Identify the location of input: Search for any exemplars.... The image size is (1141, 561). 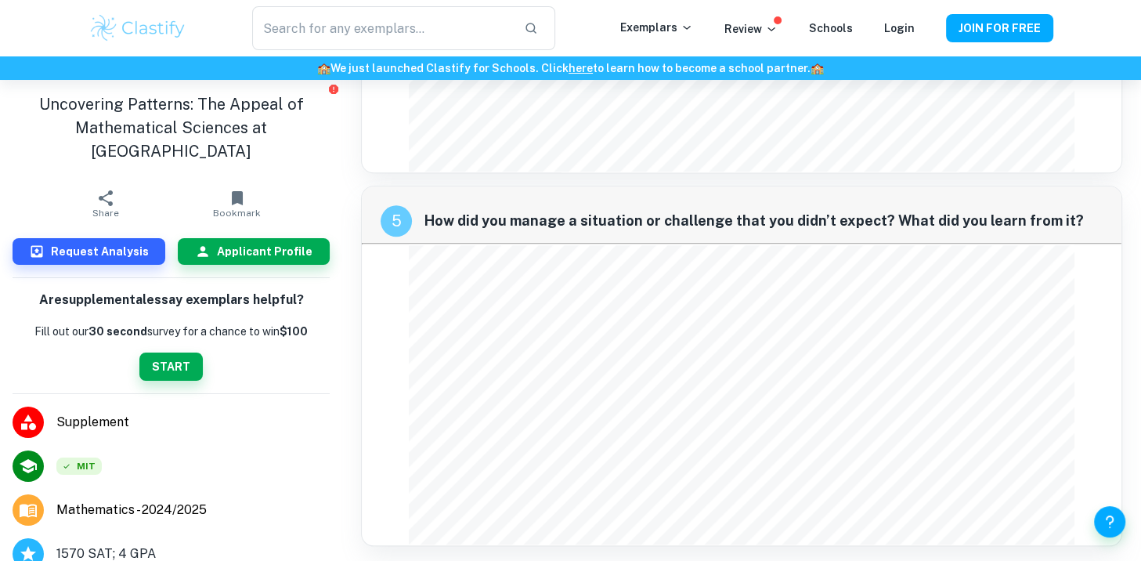
(382, 28).